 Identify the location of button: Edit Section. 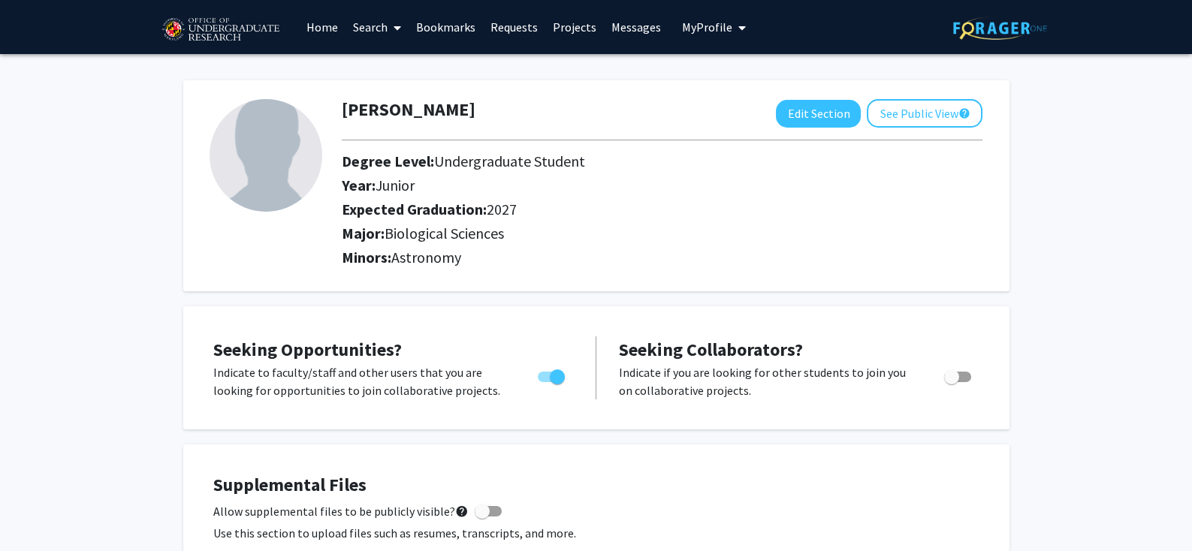
(818, 113).